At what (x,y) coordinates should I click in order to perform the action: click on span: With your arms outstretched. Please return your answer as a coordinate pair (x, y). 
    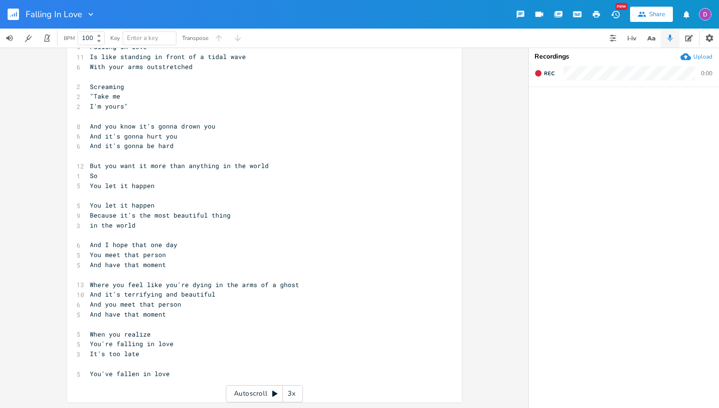
    Looking at the image, I should click on (141, 67).